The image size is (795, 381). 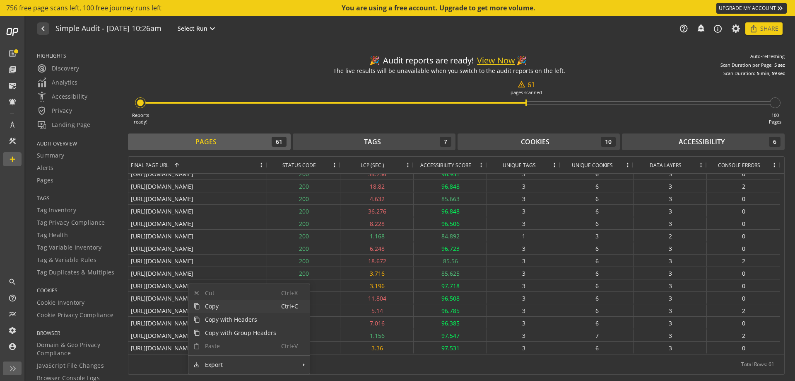 I want to click on button: Select Run, so click(x=198, y=29).